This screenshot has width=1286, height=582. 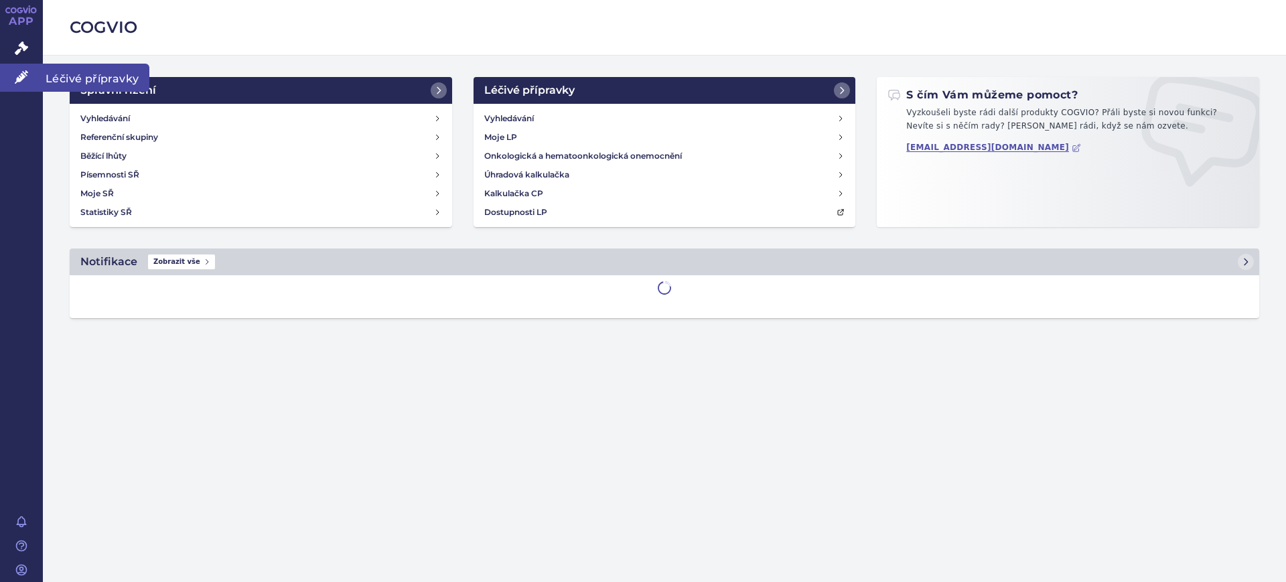 What do you see at coordinates (665, 137) in the screenshot?
I see `a: Moje LP` at bounding box center [665, 137].